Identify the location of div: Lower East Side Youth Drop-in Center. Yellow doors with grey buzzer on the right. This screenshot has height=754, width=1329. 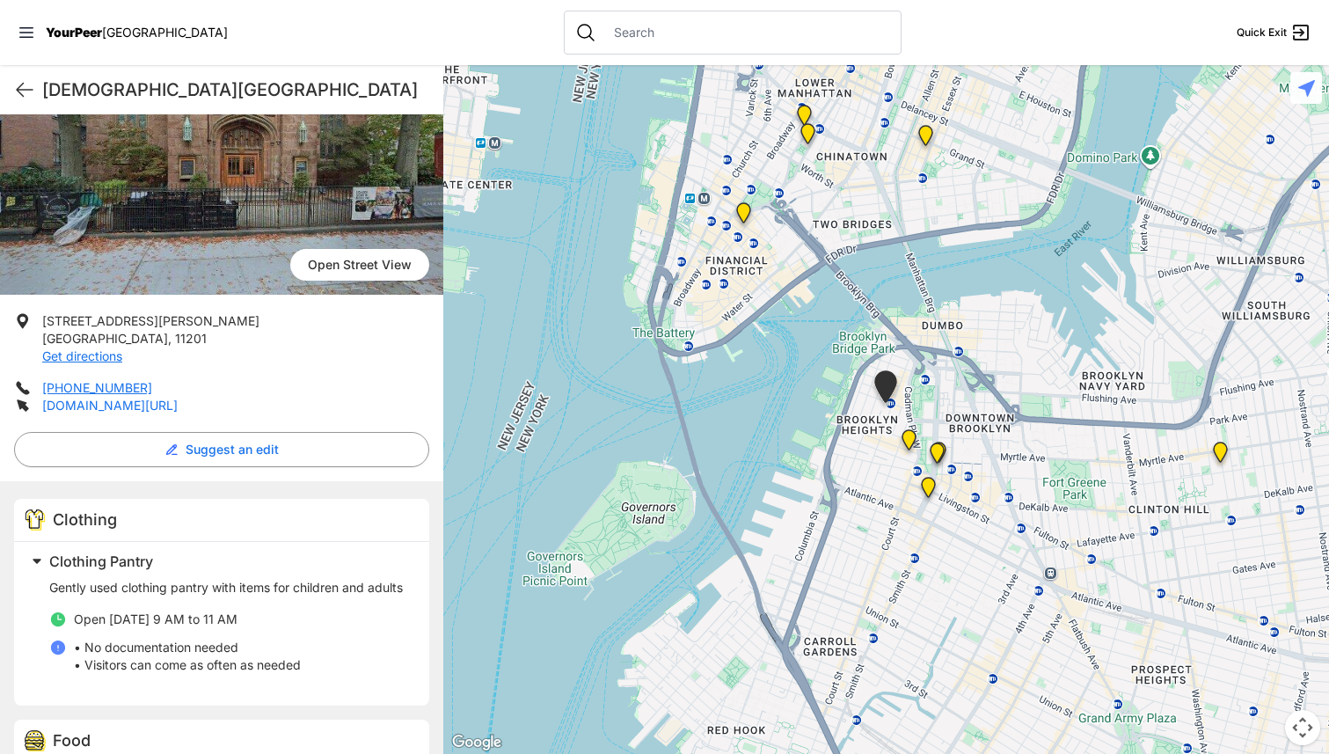
(925, 139).